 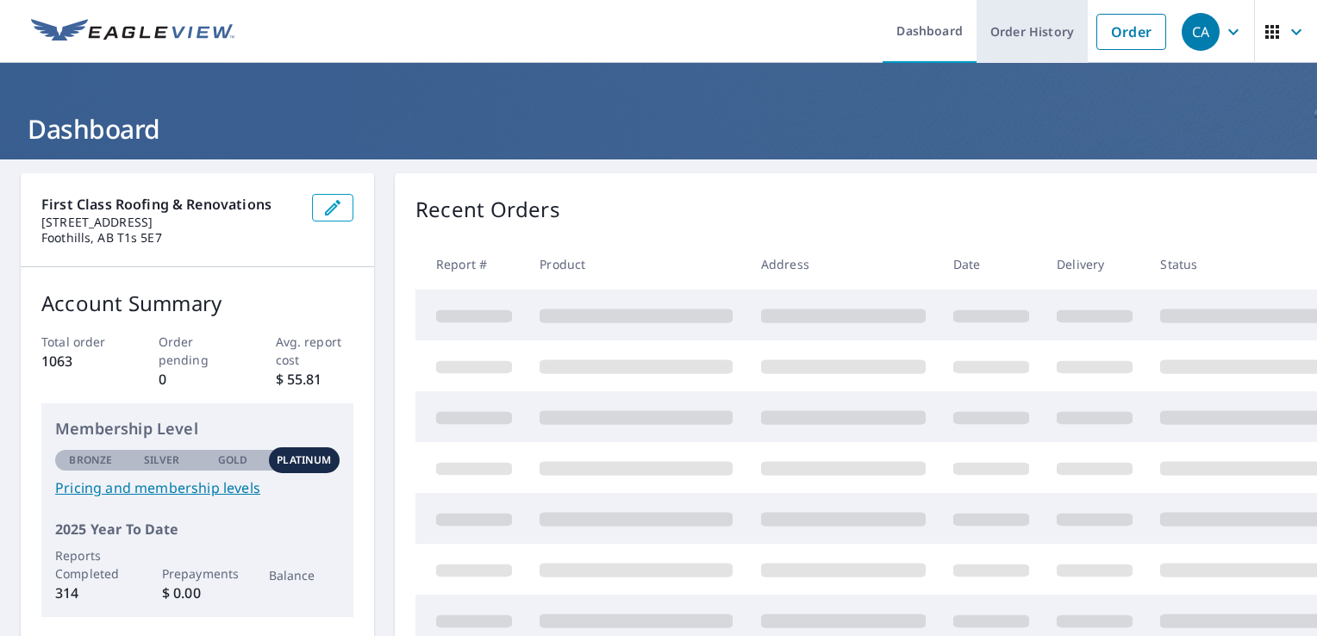 What do you see at coordinates (233, 460) in the screenshot?
I see `p: Gold` at bounding box center [233, 460].